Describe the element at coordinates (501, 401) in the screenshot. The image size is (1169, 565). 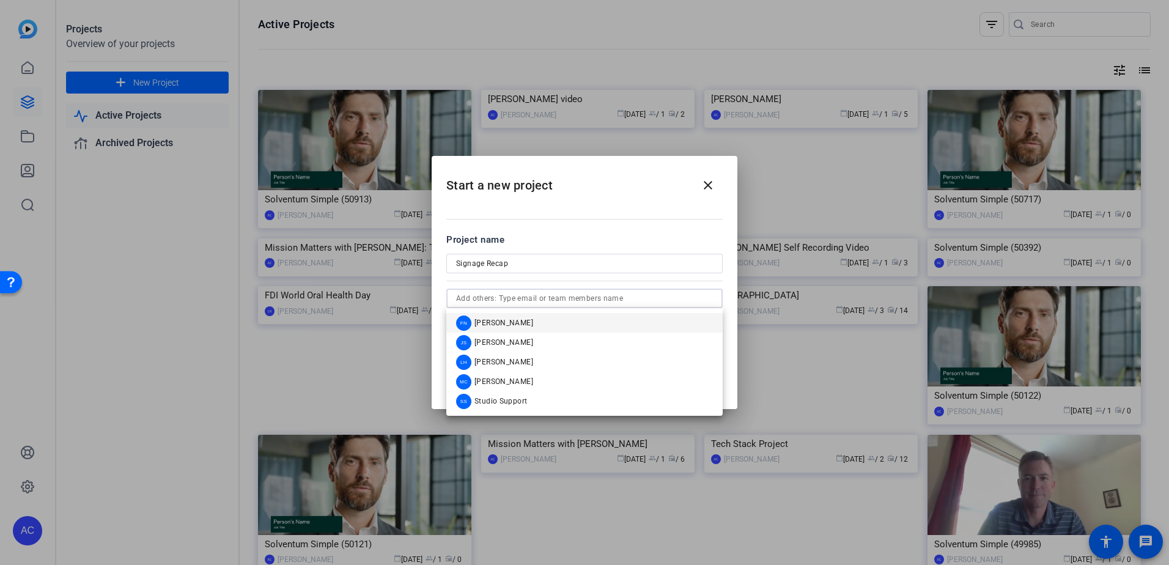
I see `span: Studio Support` at that location.